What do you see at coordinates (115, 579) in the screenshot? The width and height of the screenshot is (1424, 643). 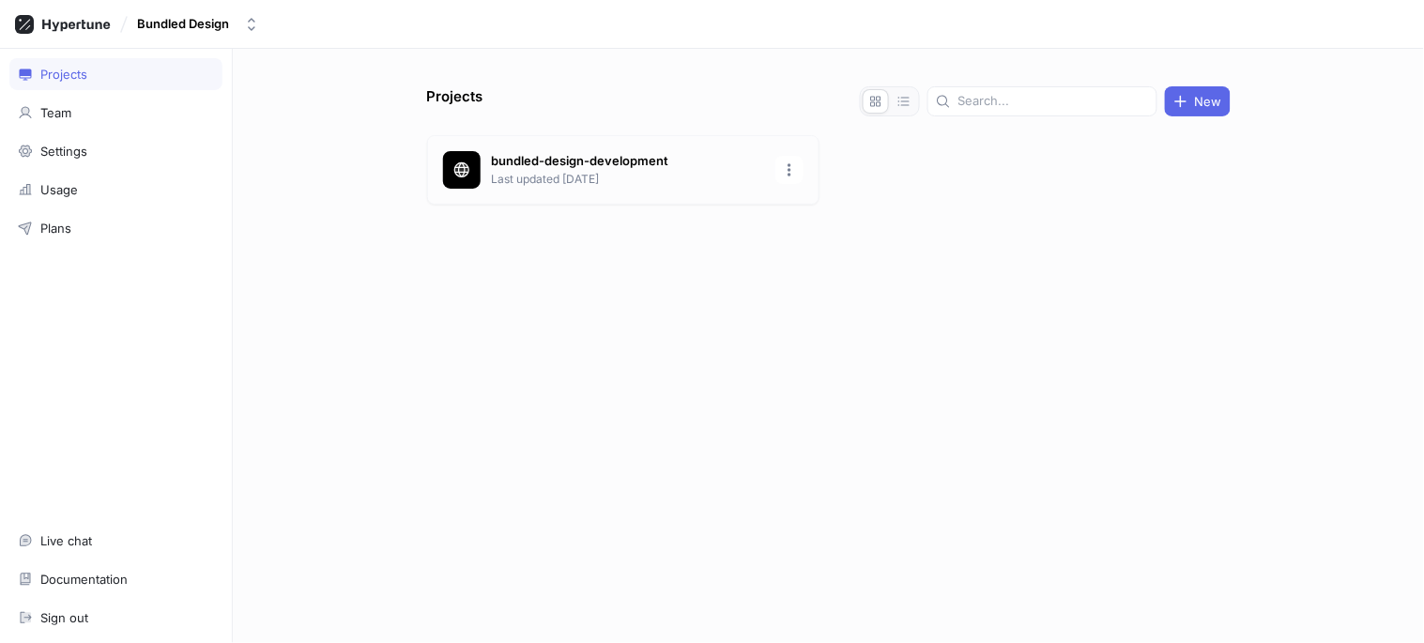 I see `a: Documentation` at bounding box center [115, 579].